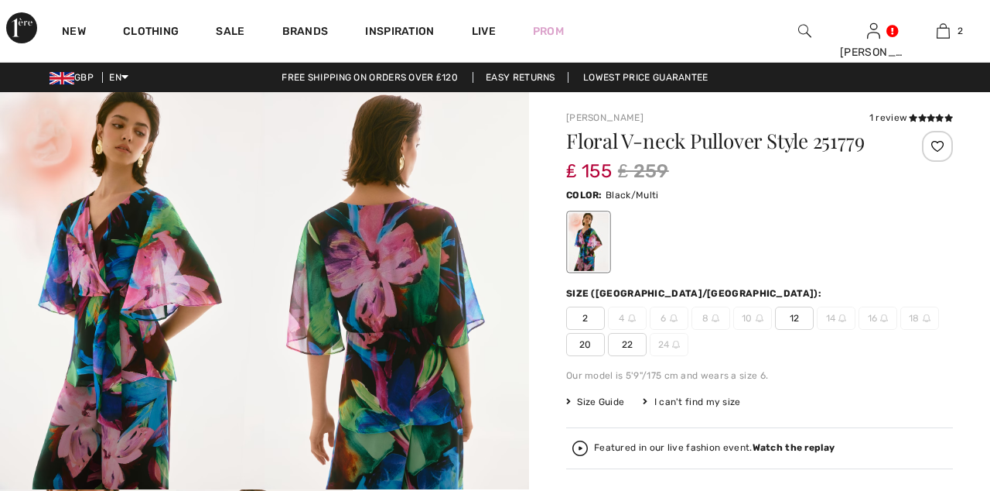 This screenshot has height=491, width=990. I want to click on a: Live, so click(484, 31).